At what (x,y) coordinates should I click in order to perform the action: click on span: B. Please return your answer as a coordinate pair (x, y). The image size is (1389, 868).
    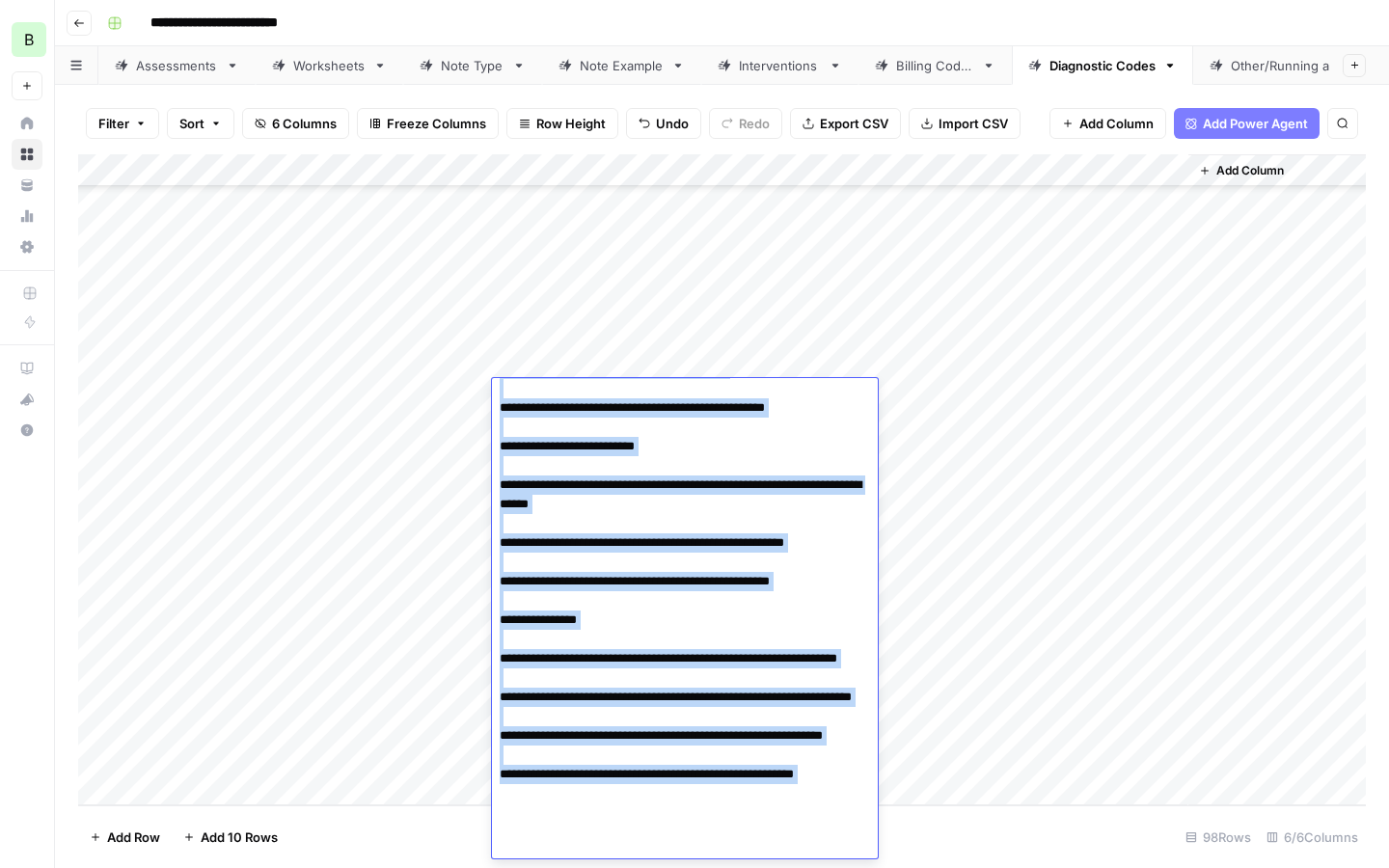
    Looking at the image, I should click on (29, 39).